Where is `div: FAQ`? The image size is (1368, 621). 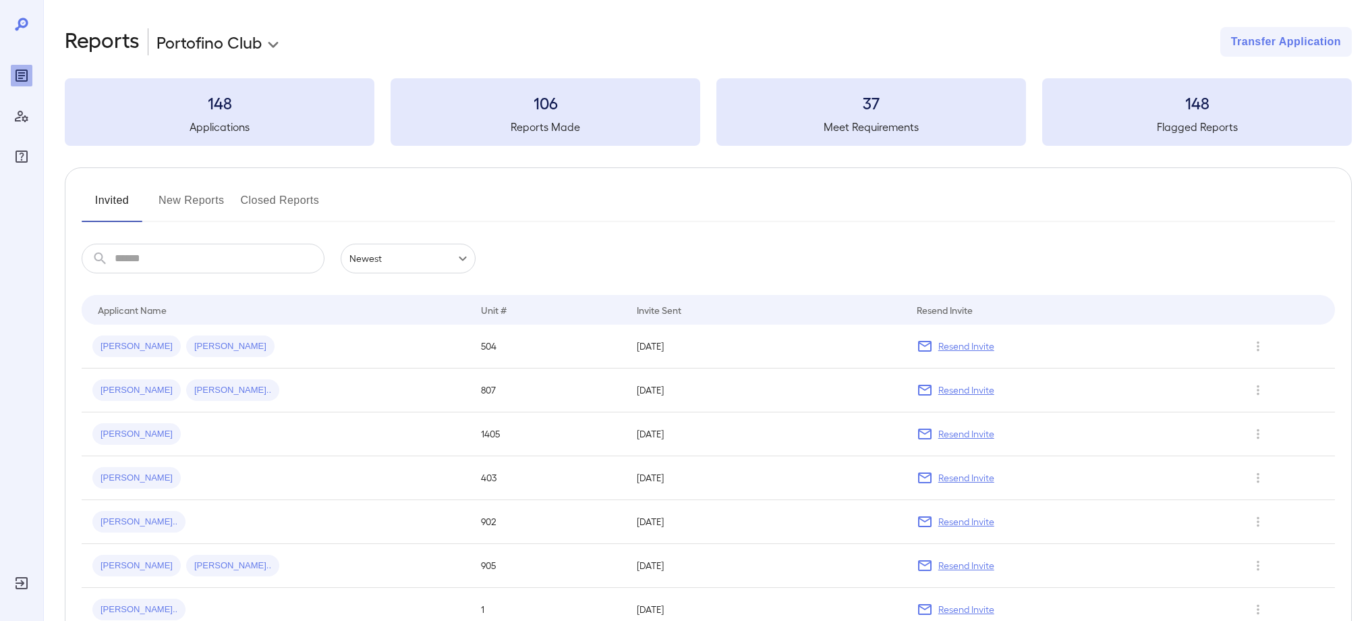 div: FAQ is located at coordinates (22, 157).